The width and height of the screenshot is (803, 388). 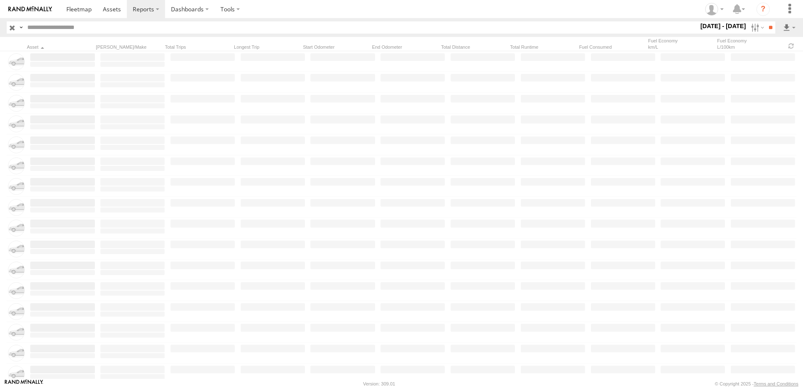 What do you see at coordinates (543, 47) in the screenshot?
I see `div: Total Runtime` at bounding box center [543, 47].